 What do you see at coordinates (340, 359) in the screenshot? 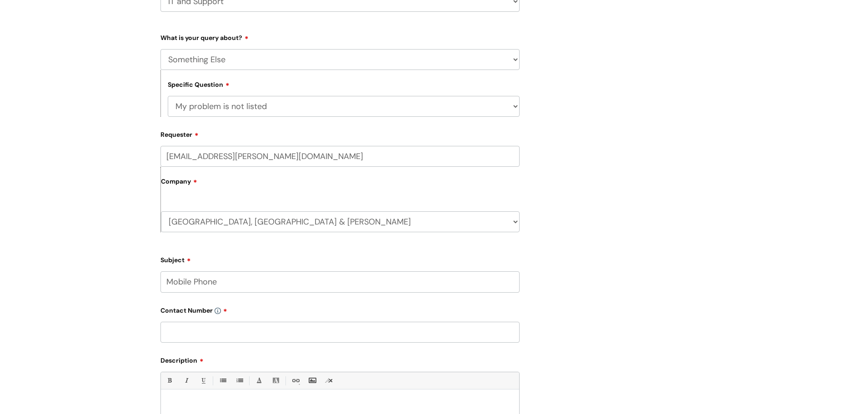
I see `label: Description` at bounding box center [340, 359].